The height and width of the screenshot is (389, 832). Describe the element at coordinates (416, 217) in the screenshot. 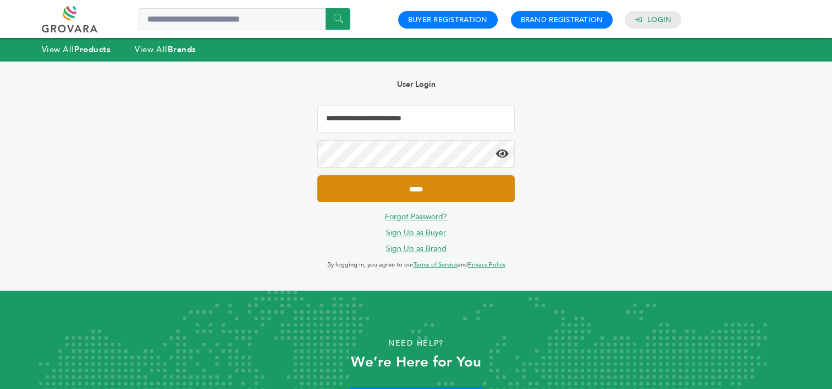

I see `a: Forgot Password?` at that location.